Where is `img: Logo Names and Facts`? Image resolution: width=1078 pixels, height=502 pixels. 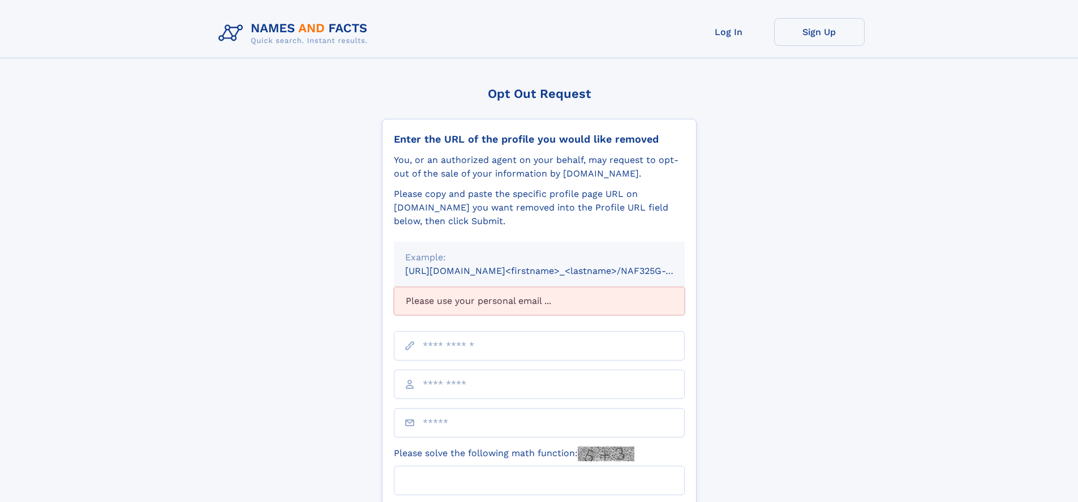 img: Logo Names and Facts is located at coordinates (296, 33).